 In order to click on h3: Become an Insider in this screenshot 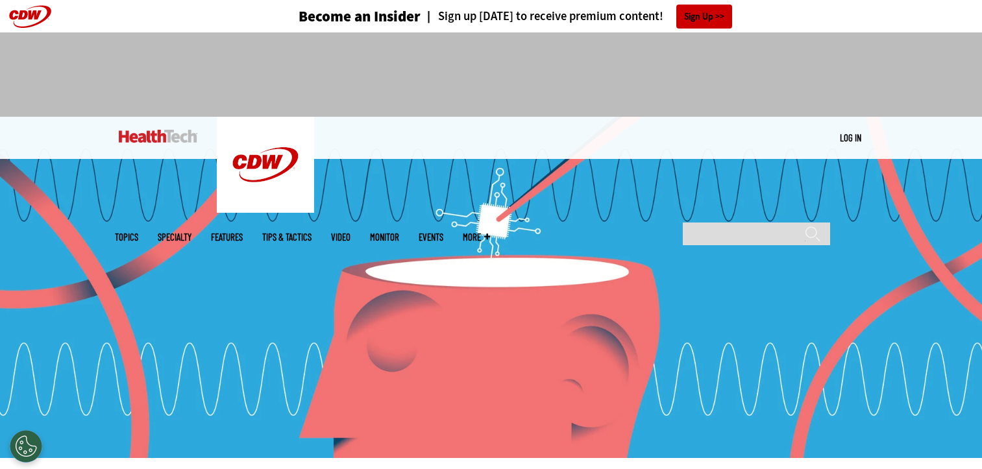, I will do `click(360, 16)`.